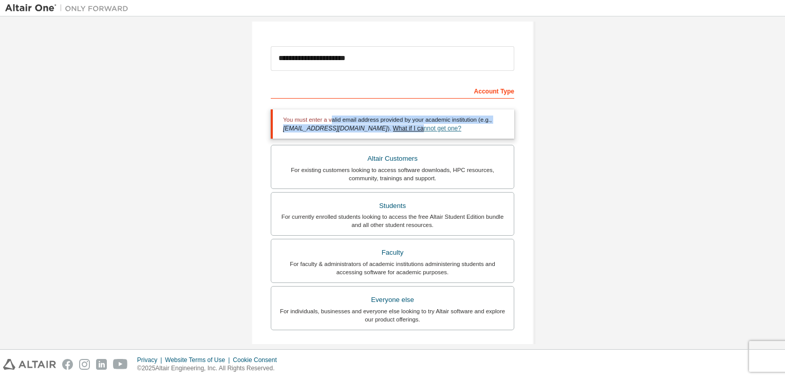 This screenshot has height=379, width=785. I want to click on div: Cookie Consent, so click(257, 360).